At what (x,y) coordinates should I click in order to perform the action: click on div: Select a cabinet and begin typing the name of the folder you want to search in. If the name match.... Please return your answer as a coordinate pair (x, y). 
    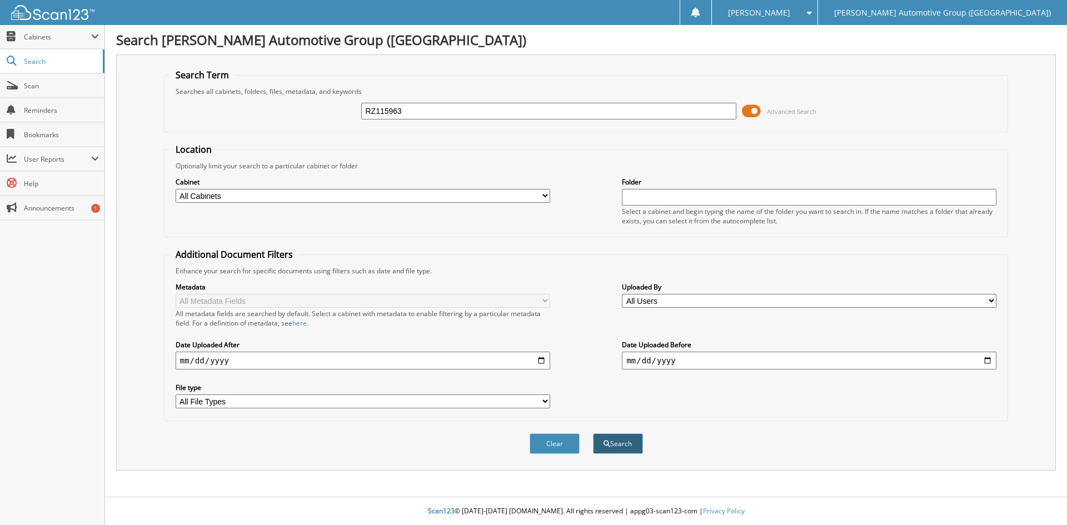
    Looking at the image, I should click on (809, 216).